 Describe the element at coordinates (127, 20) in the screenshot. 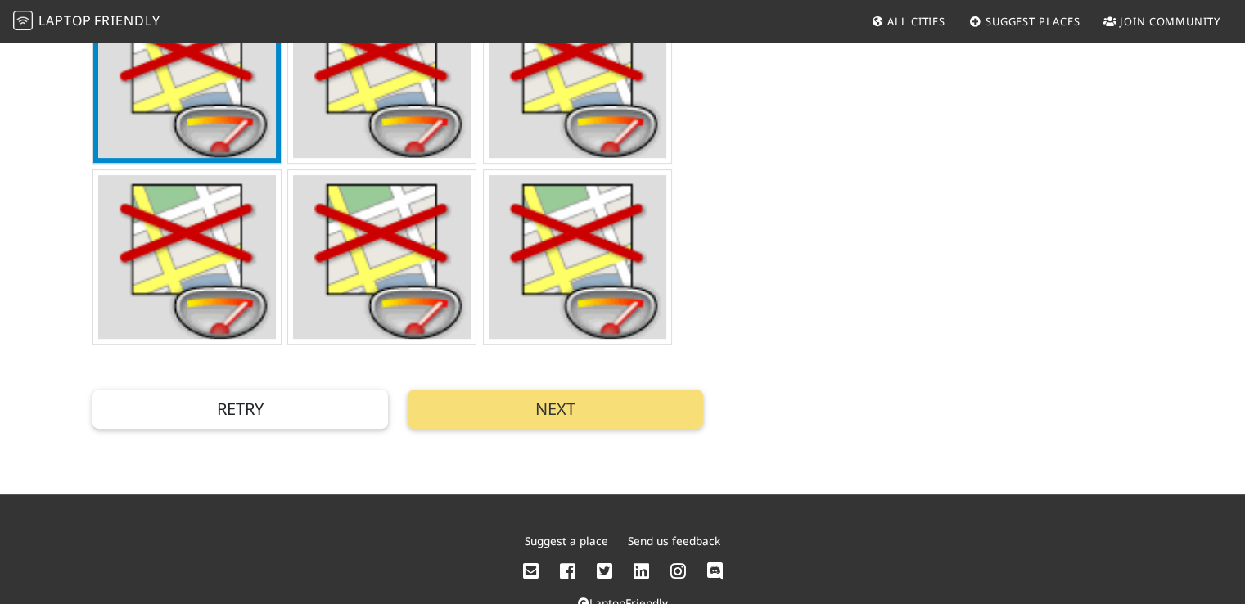

I see `span: Friendly` at that location.